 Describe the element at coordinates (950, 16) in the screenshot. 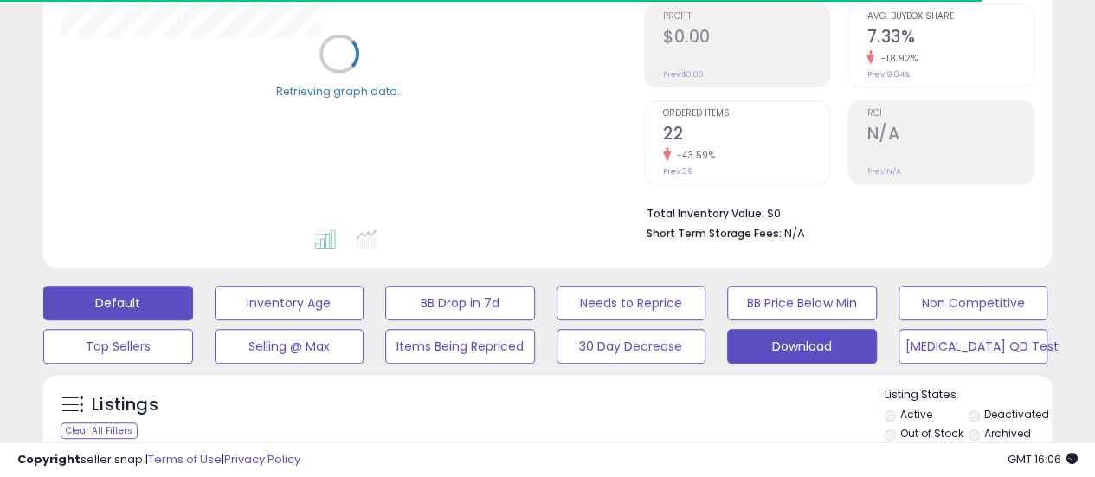

I see `span: Avg. Buybox Share` at that location.